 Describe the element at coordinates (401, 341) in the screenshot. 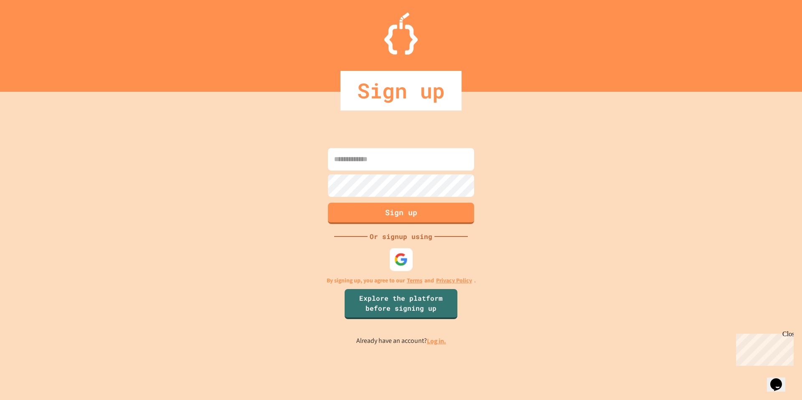

I see `p: Already have an account?` at that location.